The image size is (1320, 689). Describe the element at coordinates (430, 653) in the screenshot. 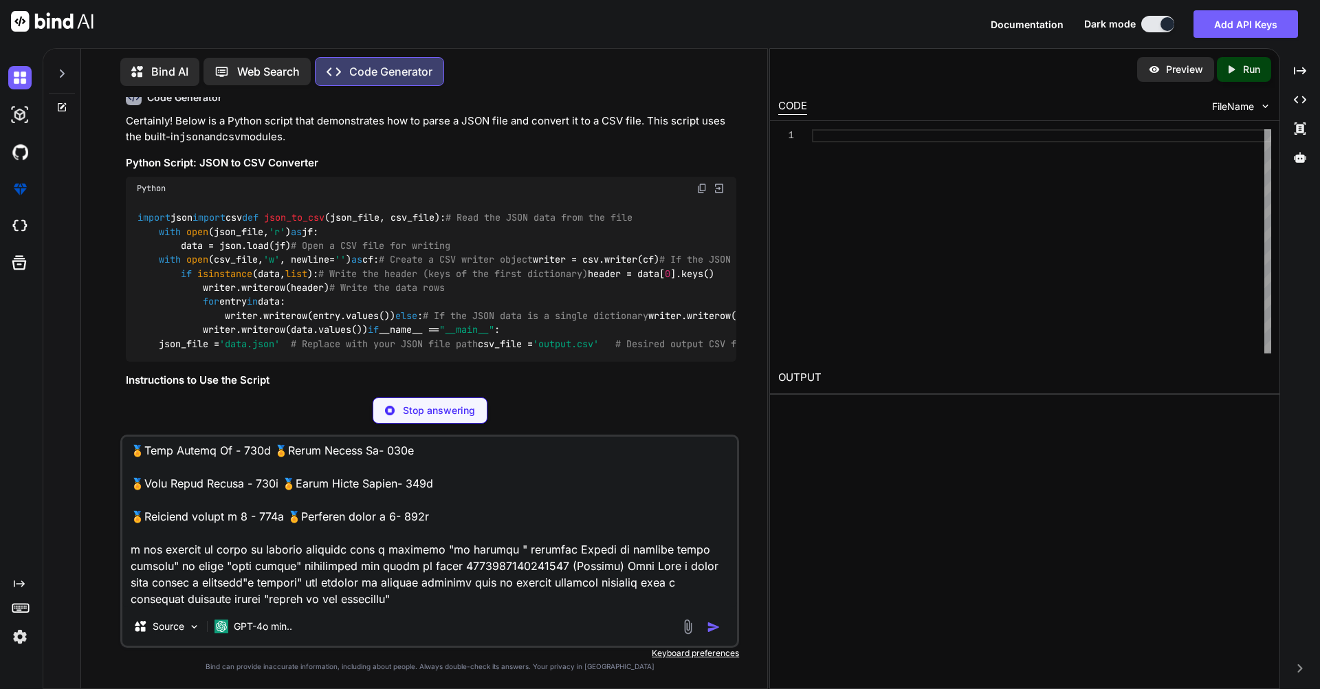

I see `p: Keyboard preferences` at that location.